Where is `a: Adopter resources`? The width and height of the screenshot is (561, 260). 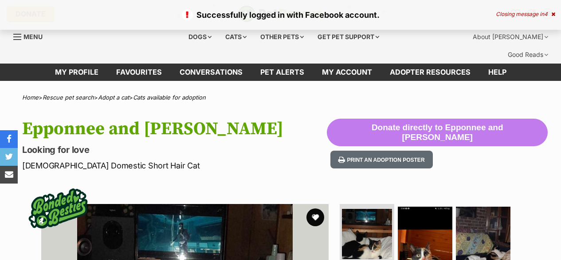 a: Adopter resources is located at coordinates (430, 72).